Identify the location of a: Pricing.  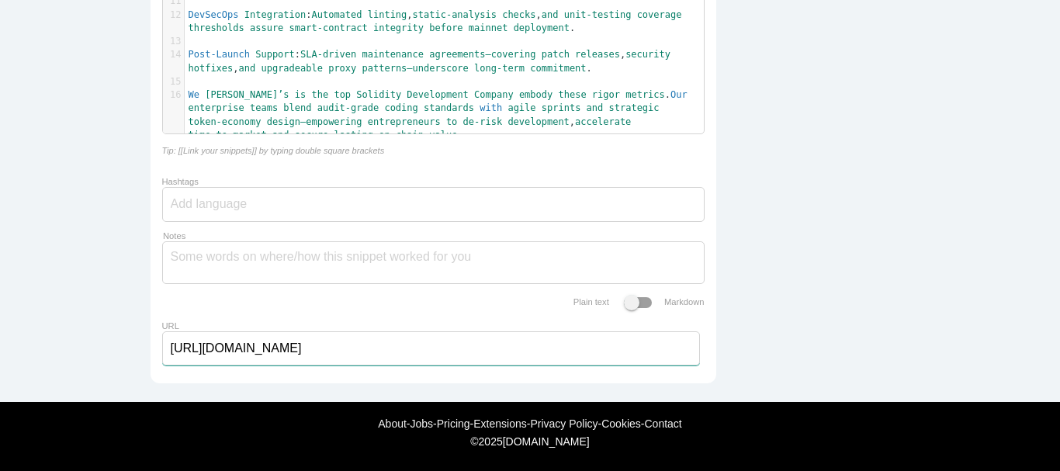
(453, 424).